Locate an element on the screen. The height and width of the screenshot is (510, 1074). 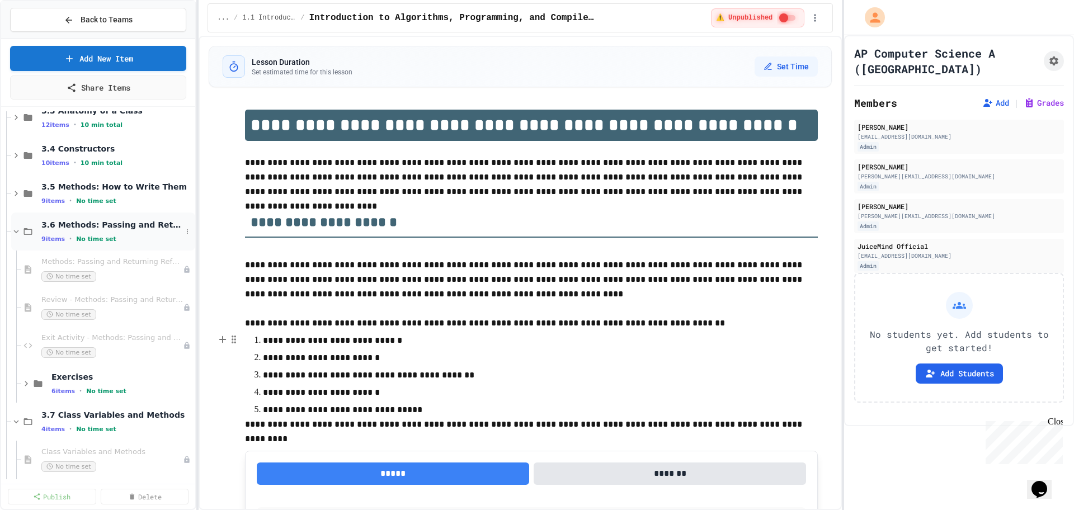
div: Chat with us now!Close is located at coordinates (41, 37).